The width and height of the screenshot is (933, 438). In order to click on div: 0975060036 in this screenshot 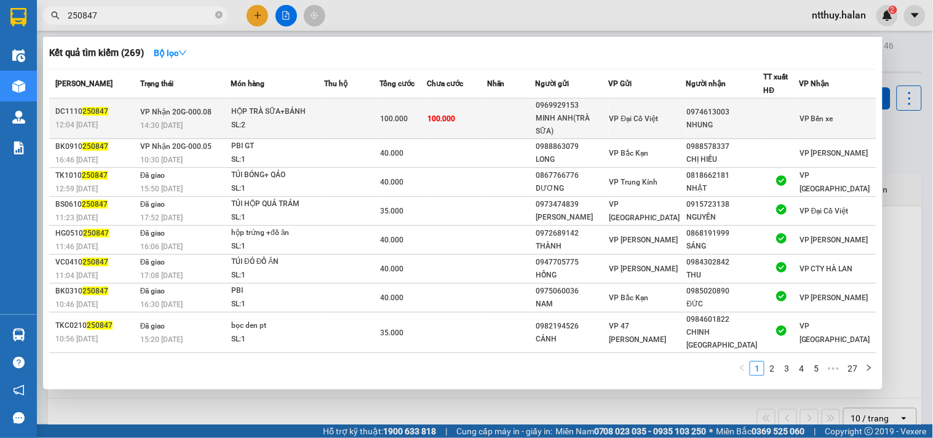, I will do `click(572, 291)`.